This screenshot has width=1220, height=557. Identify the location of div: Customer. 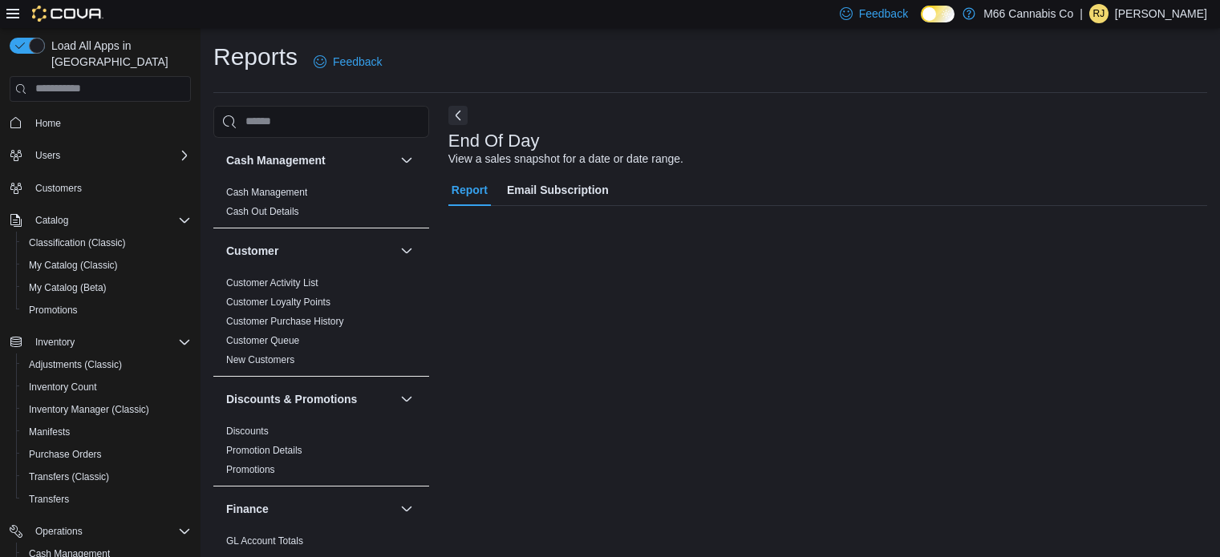
(321, 325).